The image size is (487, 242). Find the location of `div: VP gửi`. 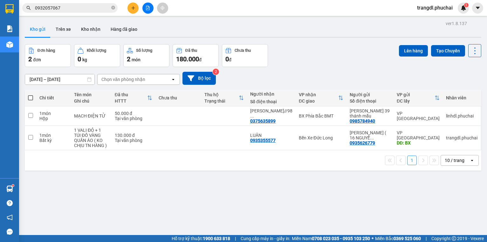

div: VP gửi is located at coordinates (416, 95).